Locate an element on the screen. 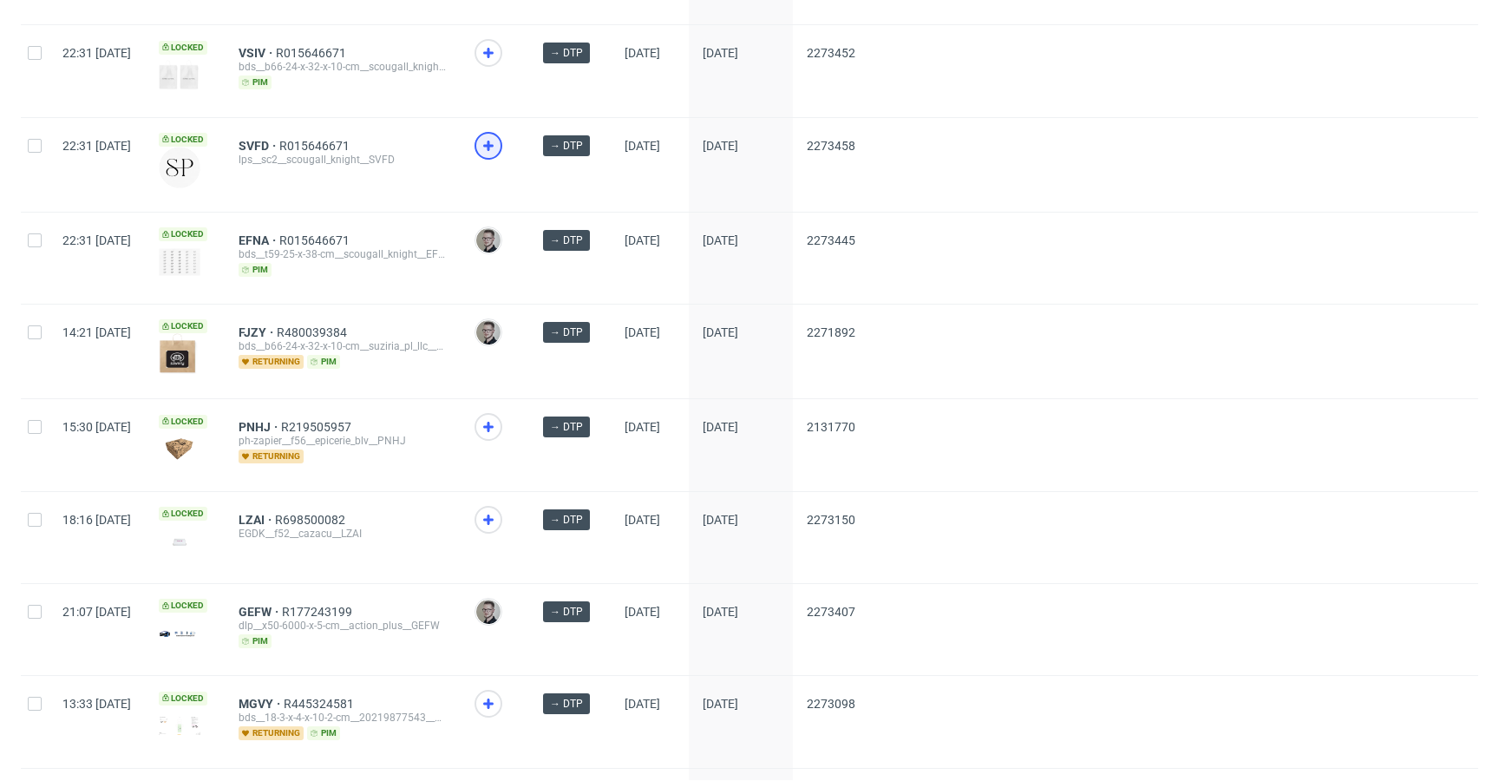 This screenshot has width=1499, height=781. span: R698500082 is located at coordinates (311, 520).